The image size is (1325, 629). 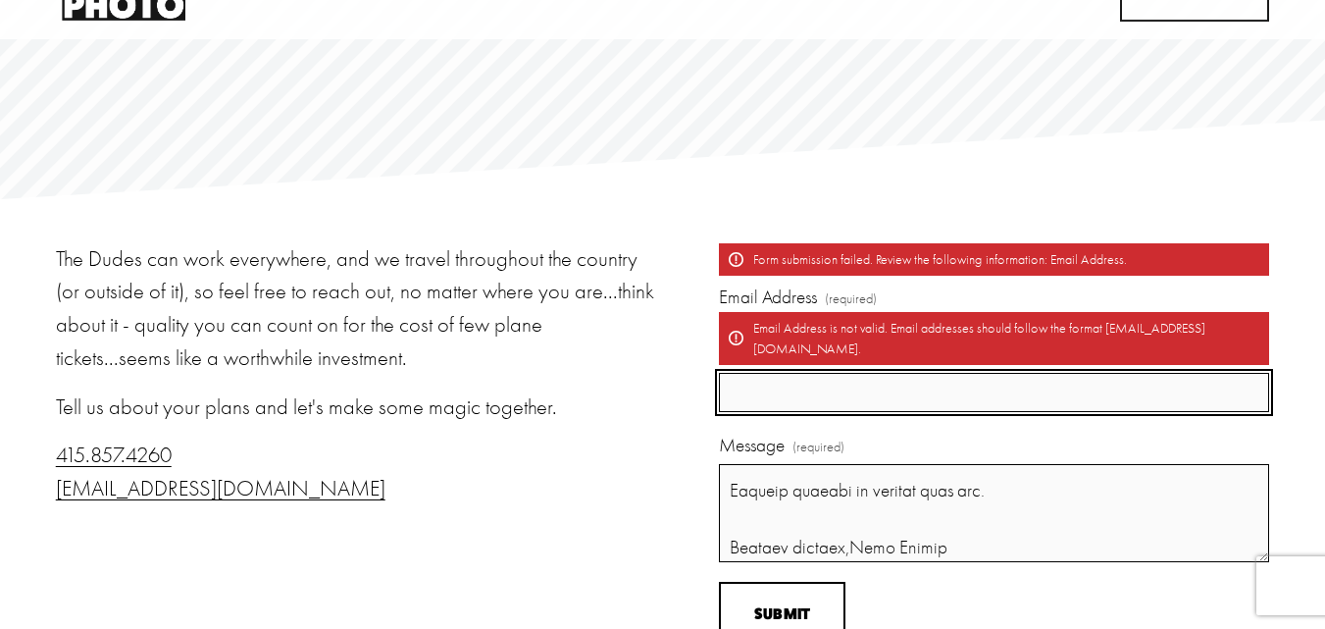 What do you see at coordinates (751, 445) in the screenshot?
I see `span: Message` at bounding box center [751, 445].